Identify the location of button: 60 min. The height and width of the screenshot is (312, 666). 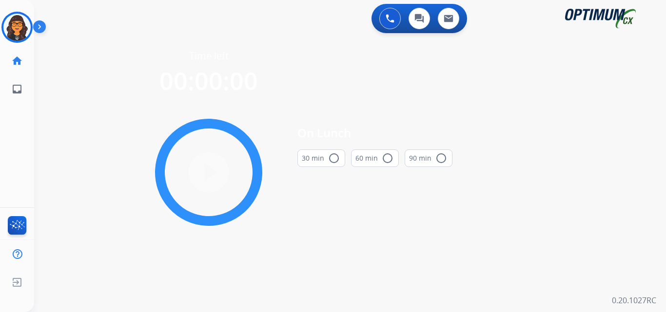
(375, 158).